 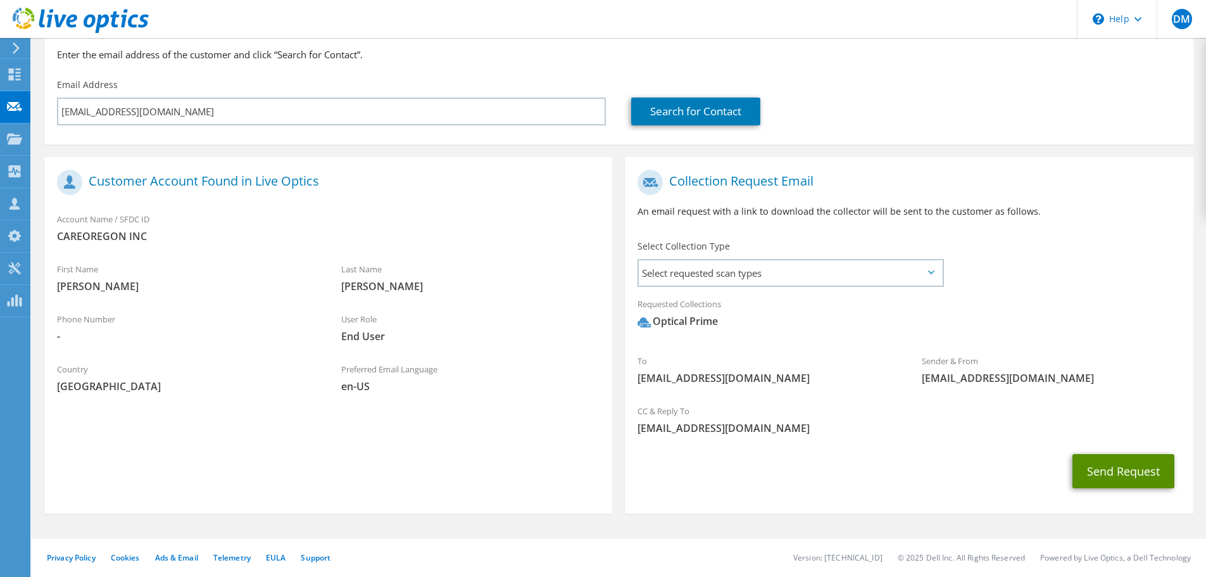 What do you see at coordinates (1123, 471) in the screenshot?
I see `button: Send Request` at bounding box center [1123, 471].